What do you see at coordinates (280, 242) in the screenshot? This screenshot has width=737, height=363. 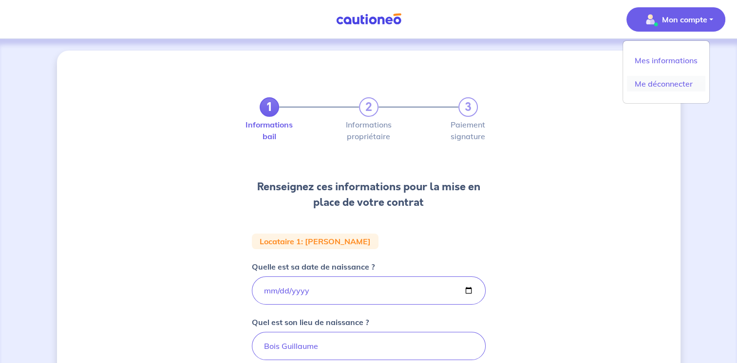 I see `p: Locataire 1` at bounding box center [280, 242].